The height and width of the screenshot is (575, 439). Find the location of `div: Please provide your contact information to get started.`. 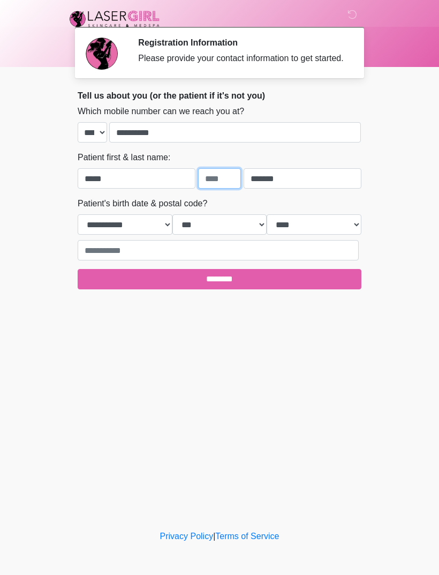

div: Please provide your contact information to get started. is located at coordinates (242, 58).